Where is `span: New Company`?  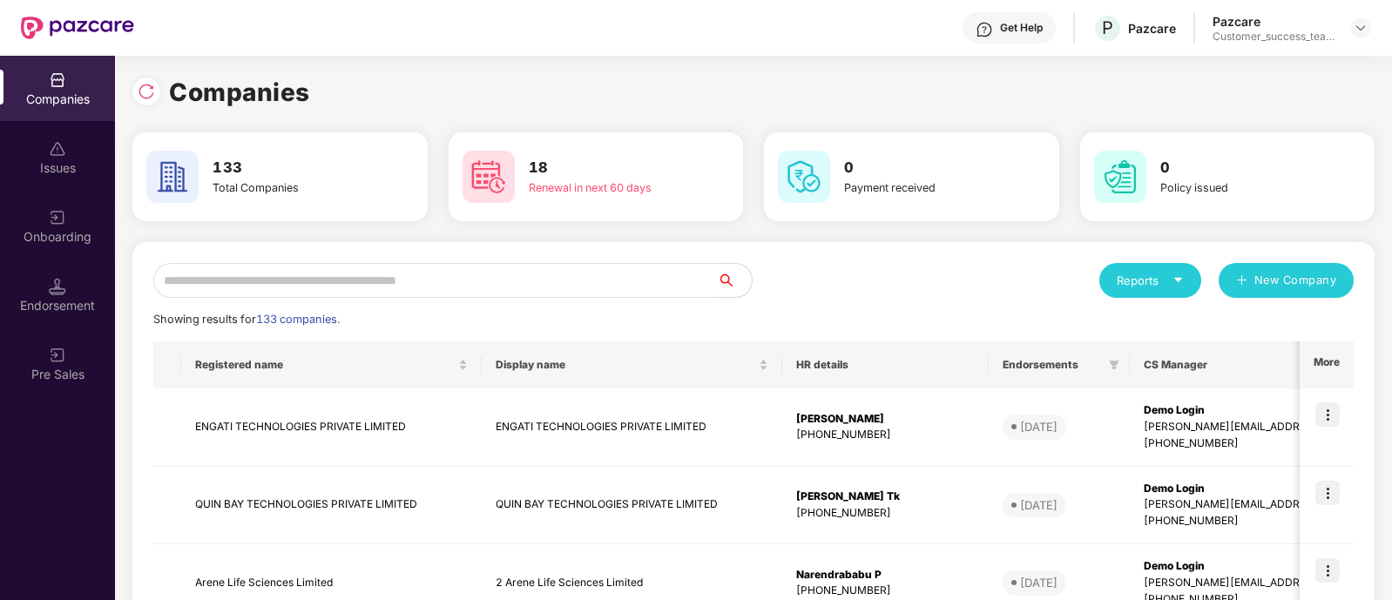 span: New Company is located at coordinates (1296, 281).